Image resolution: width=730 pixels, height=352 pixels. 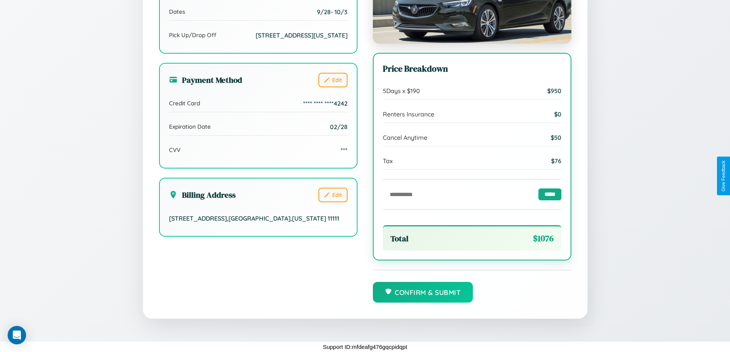 What do you see at coordinates (388, 161) in the screenshot?
I see `span: Tax` at bounding box center [388, 161].